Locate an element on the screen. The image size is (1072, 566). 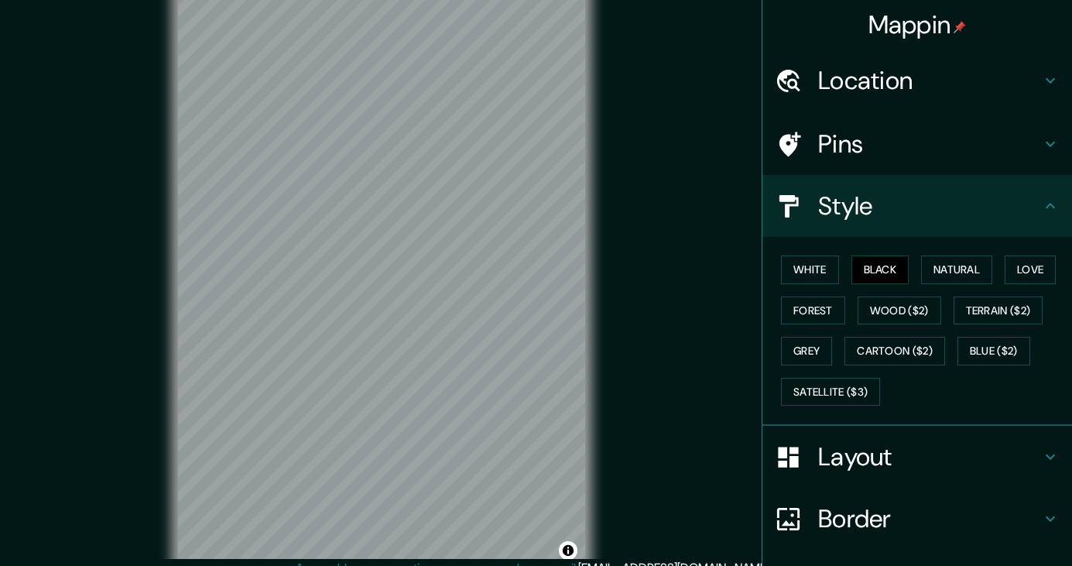
button: Cartoon ($2) is located at coordinates (895, 351).